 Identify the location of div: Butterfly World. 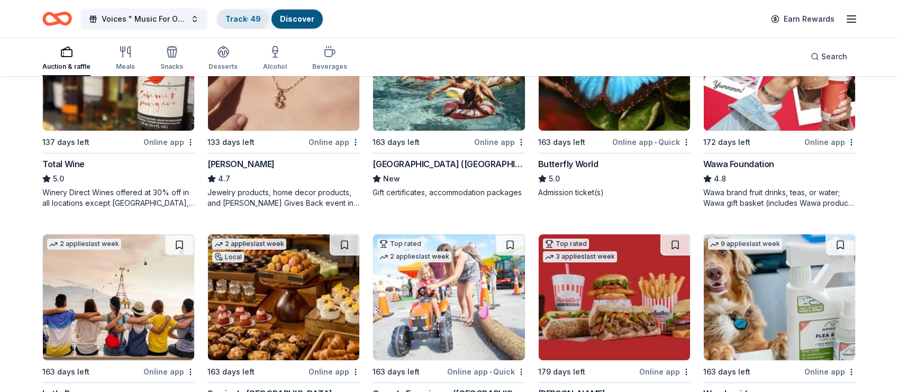
(568, 164).